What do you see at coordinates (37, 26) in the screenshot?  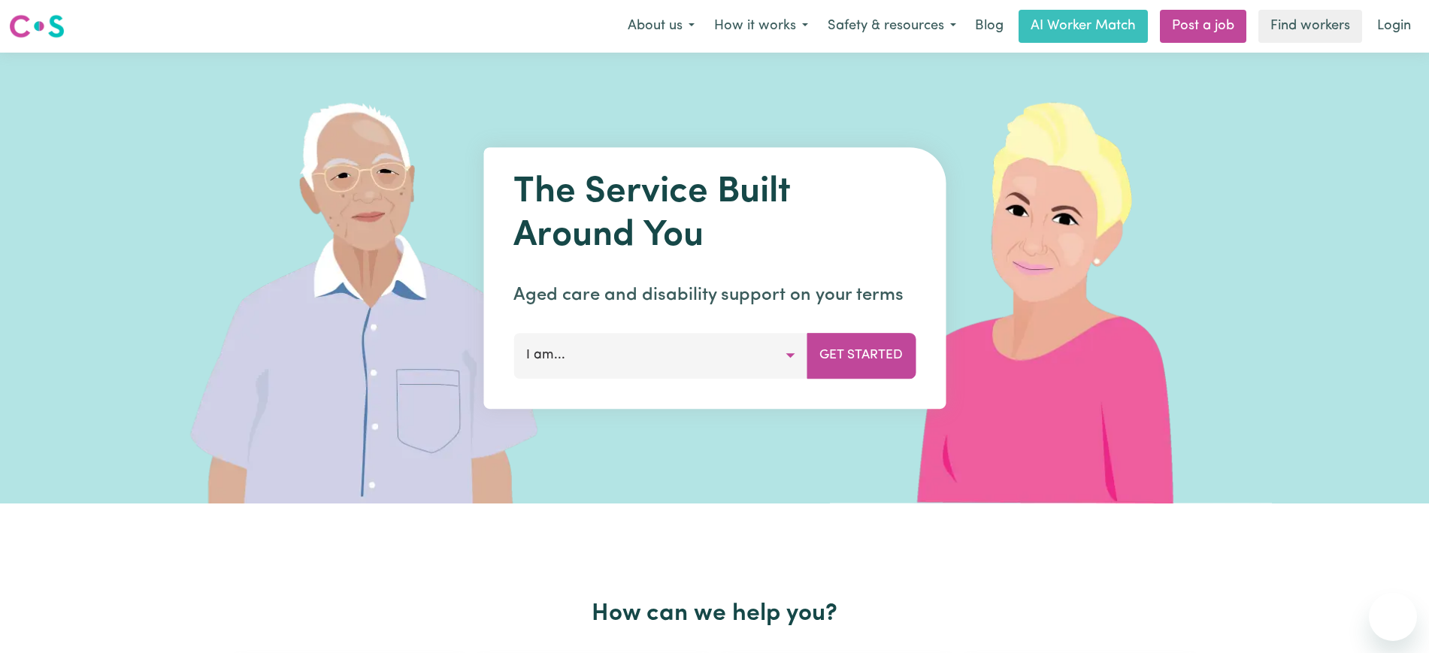 I see `a: Careseekers logo` at bounding box center [37, 26].